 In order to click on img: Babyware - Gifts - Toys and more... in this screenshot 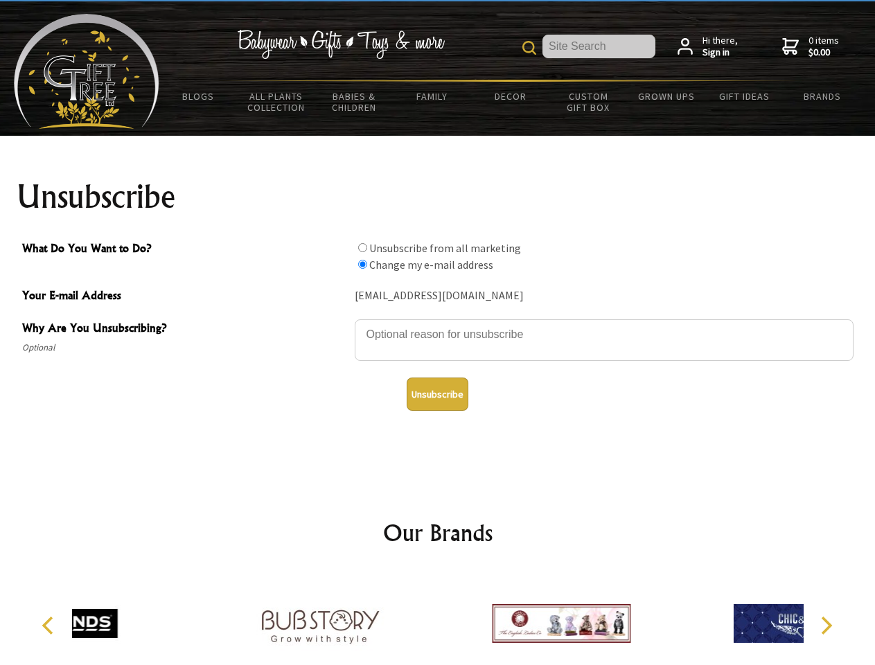, I will do `click(87, 71)`.